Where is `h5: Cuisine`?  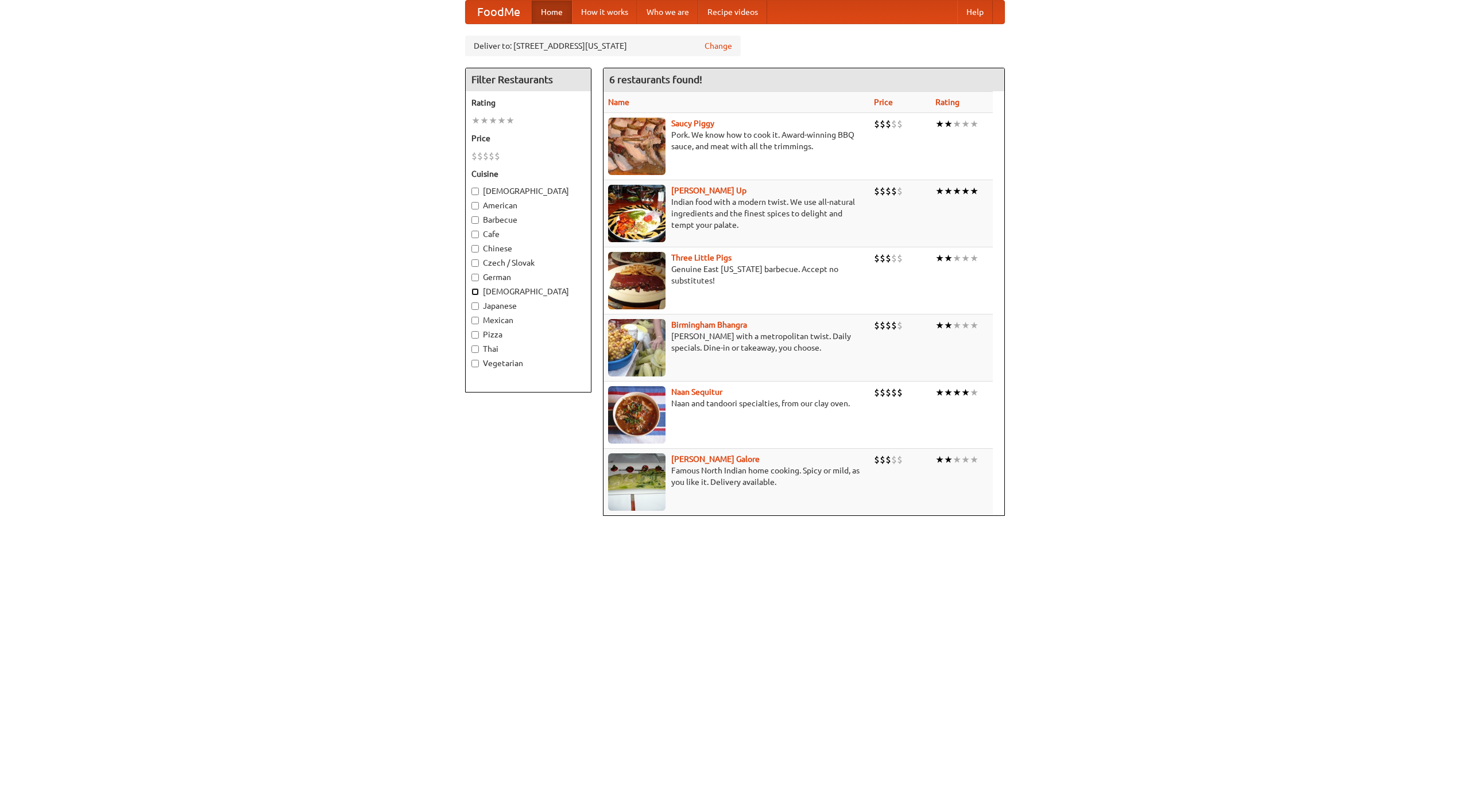 h5: Cuisine is located at coordinates (528, 174).